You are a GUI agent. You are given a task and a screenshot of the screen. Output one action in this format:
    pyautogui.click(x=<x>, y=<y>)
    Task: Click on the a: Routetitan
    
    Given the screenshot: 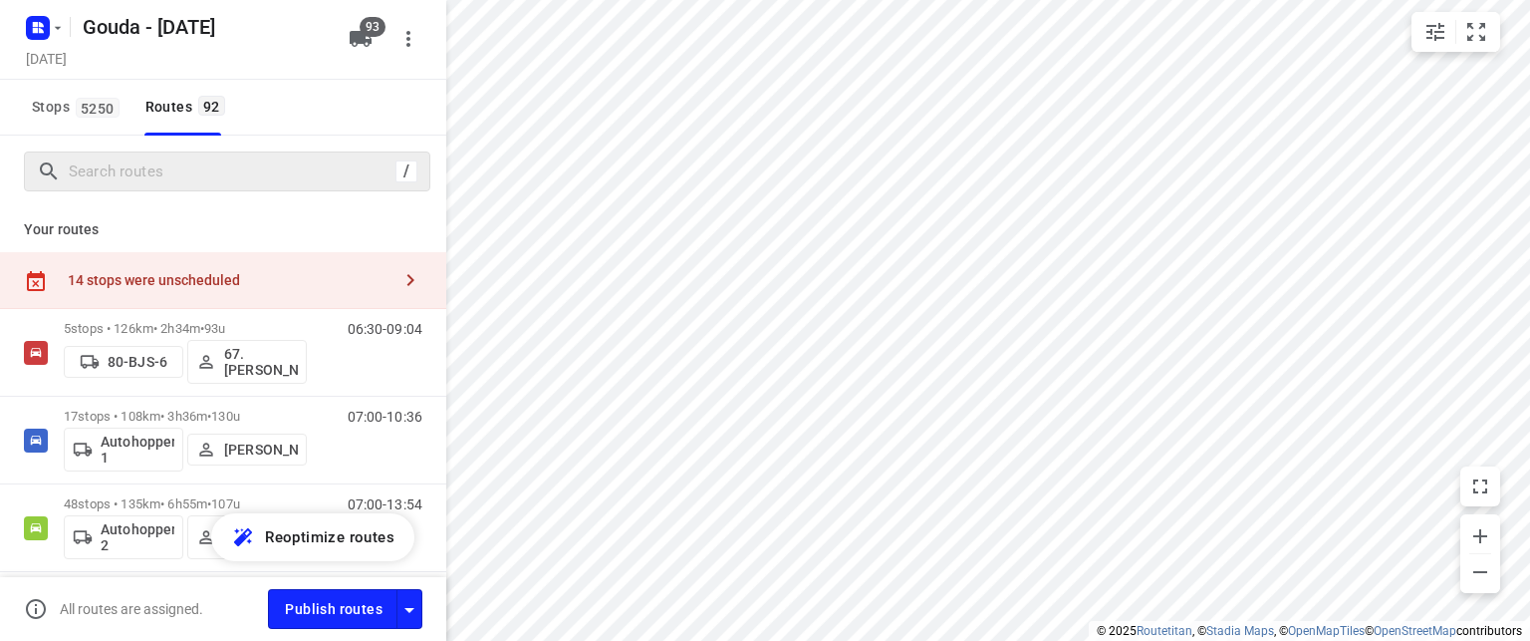 What is the action you would take?
    pyautogui.click(x=1165, y=631)
    